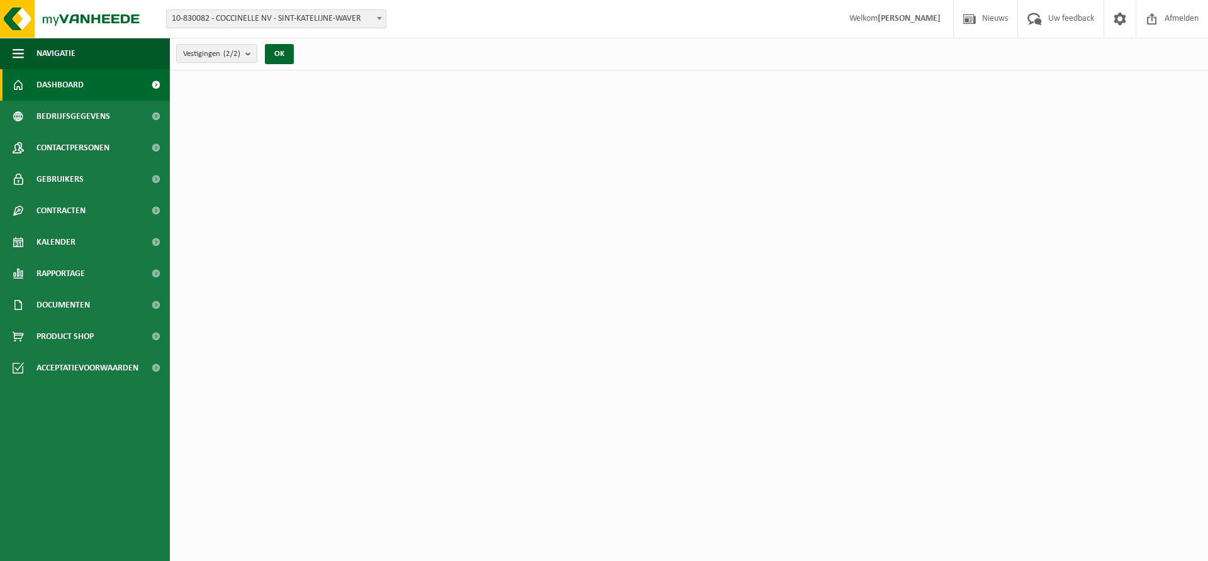 The image size is (1208, 561). What do you see at coordinates (56, 242) in the screenshot?
I see `span: Kalender` at bounding box center [56, 242].